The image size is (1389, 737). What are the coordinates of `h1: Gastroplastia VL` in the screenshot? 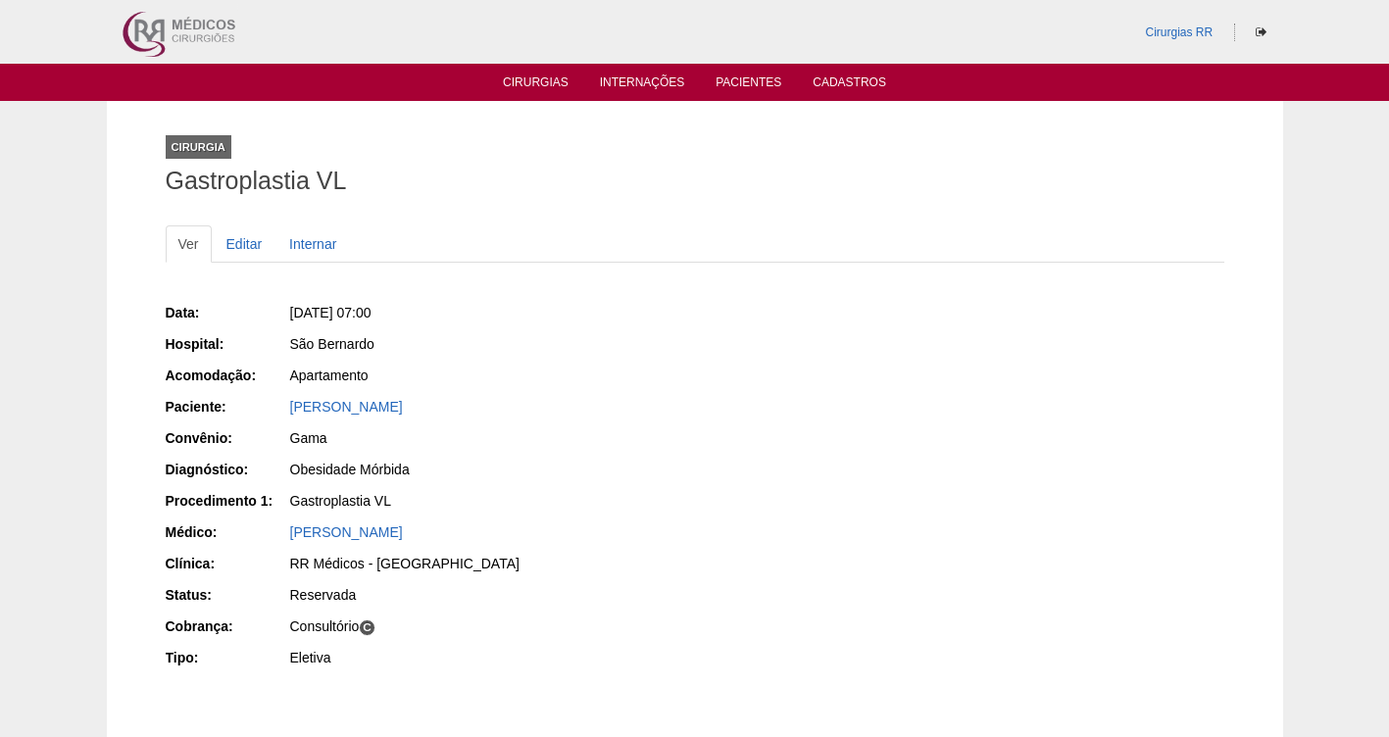 It's located at (695, 180).